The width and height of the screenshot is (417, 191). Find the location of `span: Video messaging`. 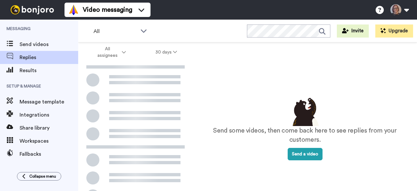

span: Video messaging is located at coordinates (108, 10).